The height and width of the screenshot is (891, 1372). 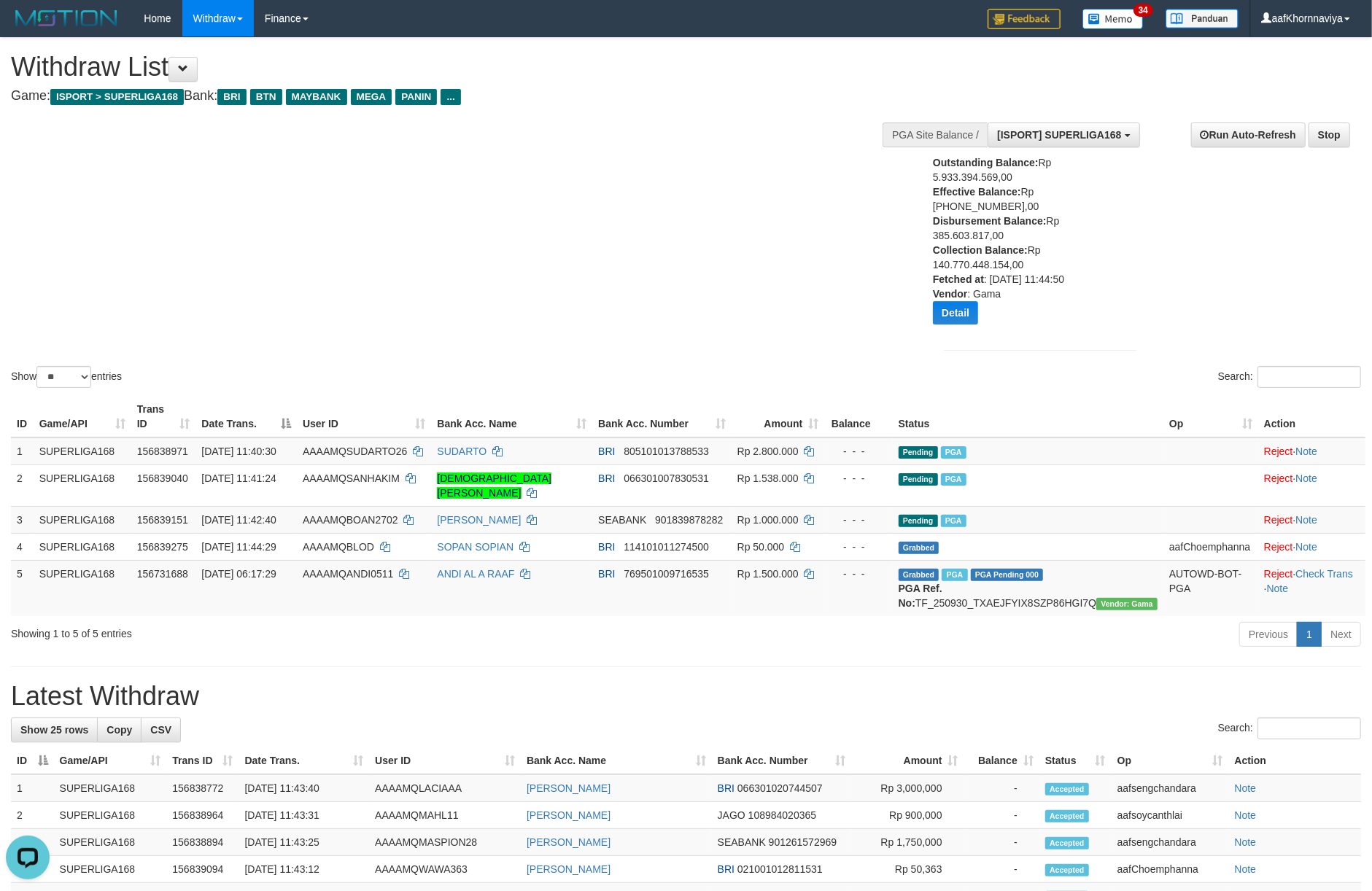 I want to click on th: Balance, so click(x=858, y=416).